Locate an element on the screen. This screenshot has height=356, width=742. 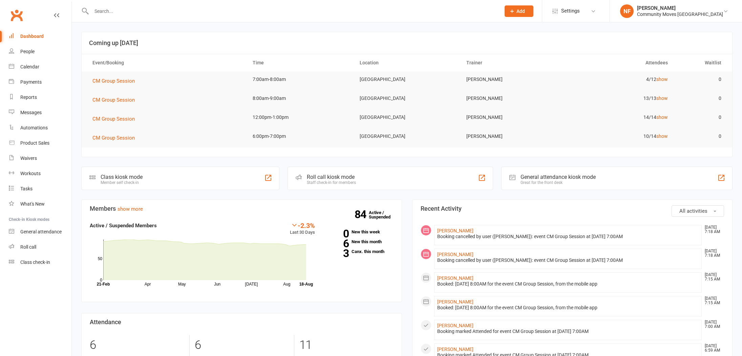
a: Messages is located at coordinates (40, 112).